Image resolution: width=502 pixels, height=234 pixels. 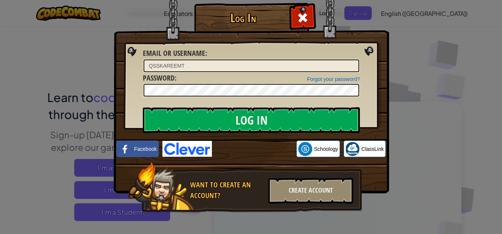 What do you see at coordinates (187, 148) in the screenshot?
I see `img: clever-logo-blue.png` at bounding box center [187, 148].